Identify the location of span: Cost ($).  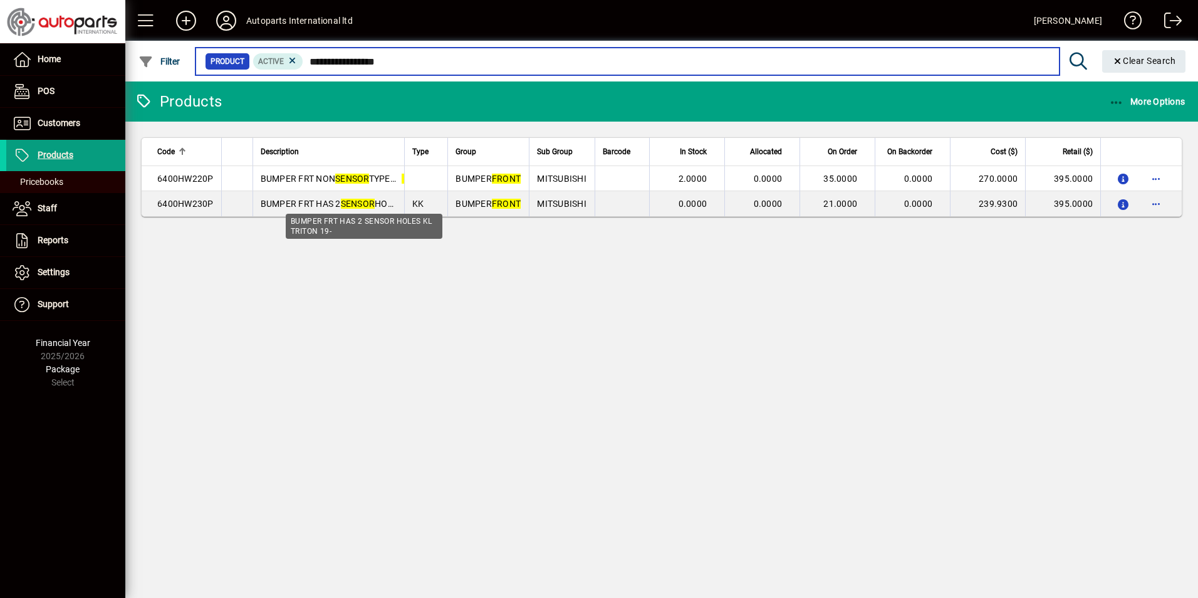
(1004, 152).